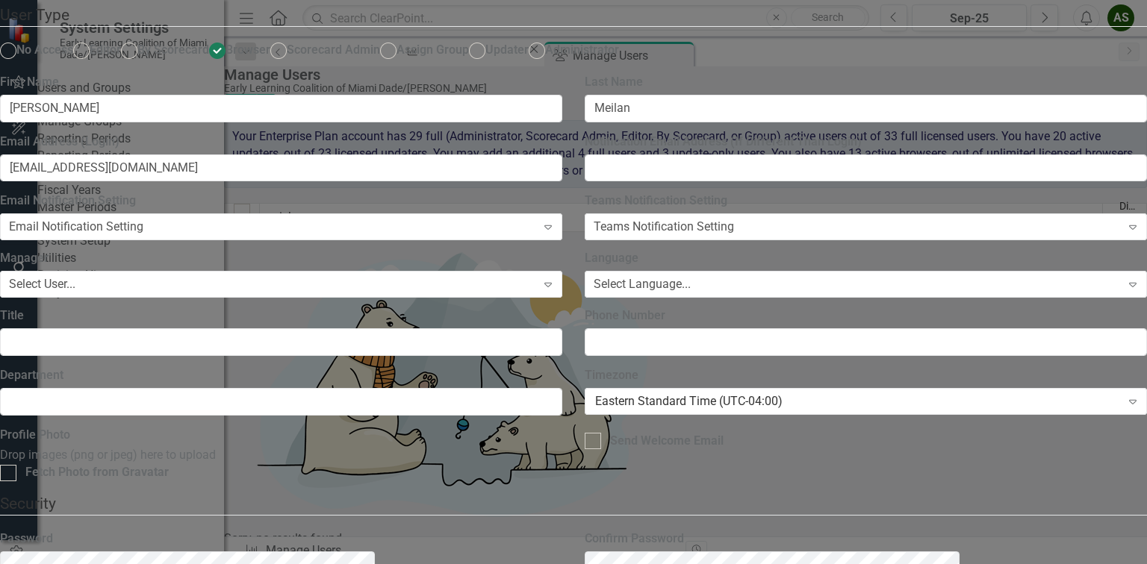 This screenshot has height=564, width=1147. Describe the element at coordinates (865, 201) in the screenshot. I see `label: Teams Notification Setting` at that location.